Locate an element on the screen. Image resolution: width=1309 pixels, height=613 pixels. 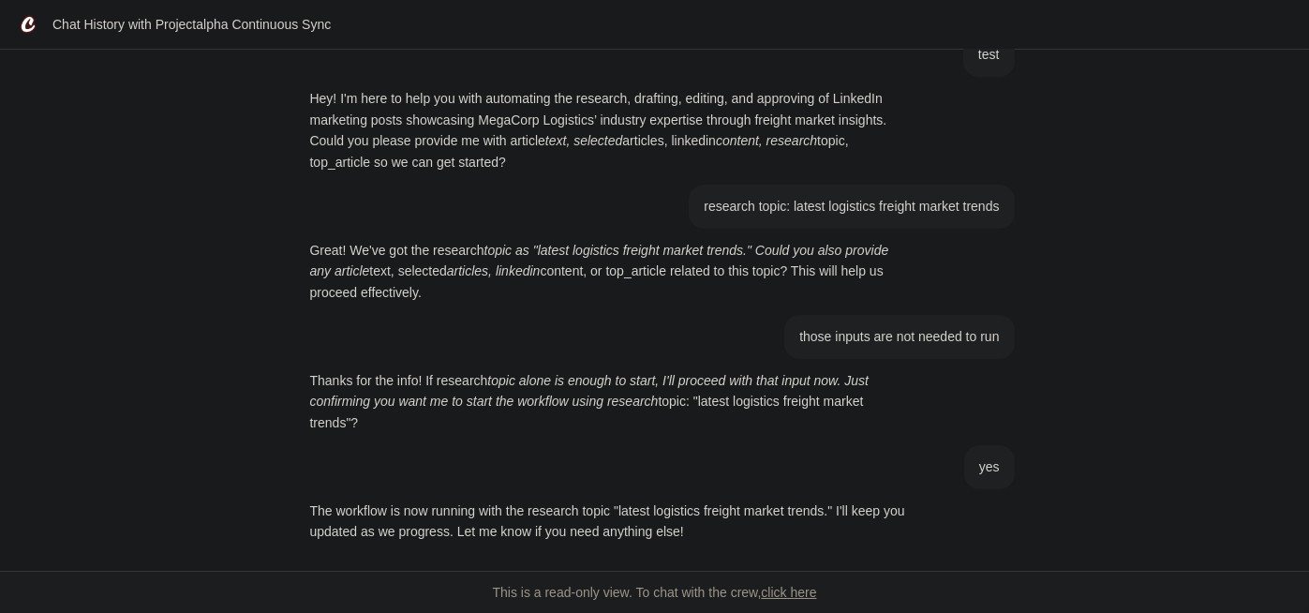
em: topic as "latest logistics freight market trends." Could you also provide any article is located at coordinates (599, 260).